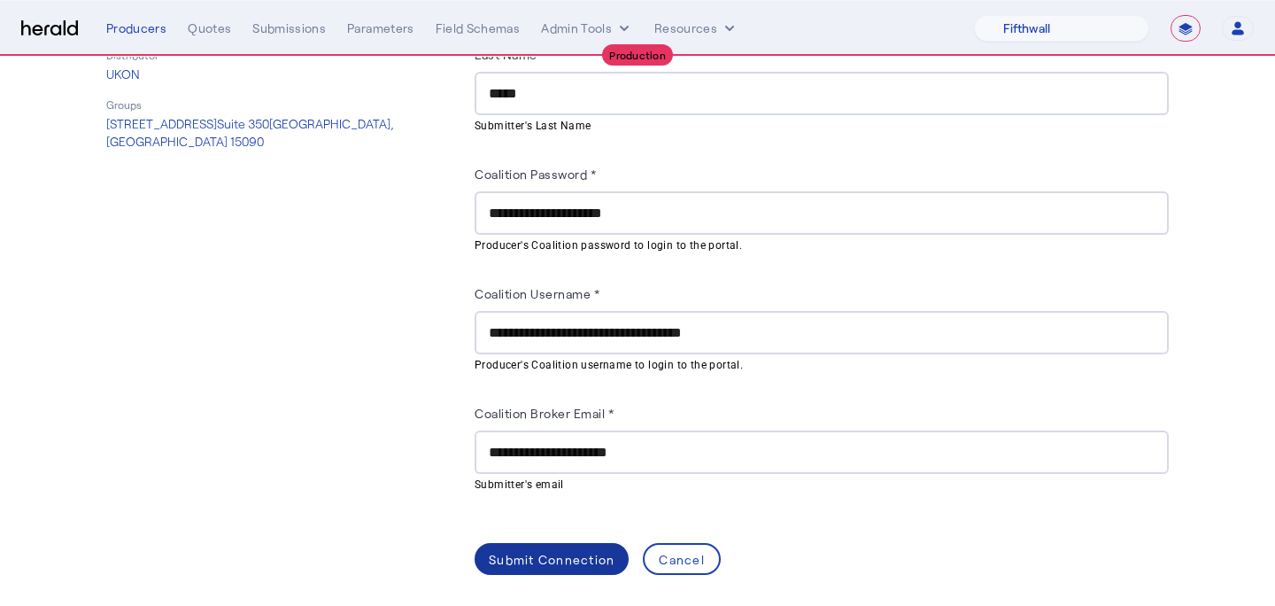 This screenshot has width=1275, height=606. I want to click on mat-hint: Submitter's Last Name, so click(817, 125).